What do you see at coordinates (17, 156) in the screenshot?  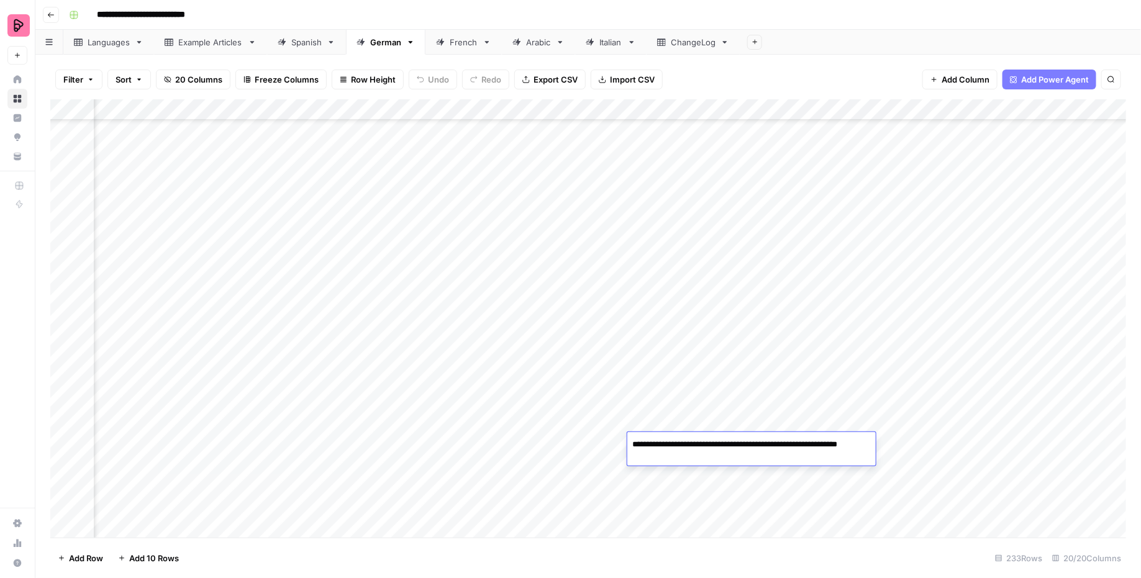 I see `a: Your Data` at bounding box center [17, 156].